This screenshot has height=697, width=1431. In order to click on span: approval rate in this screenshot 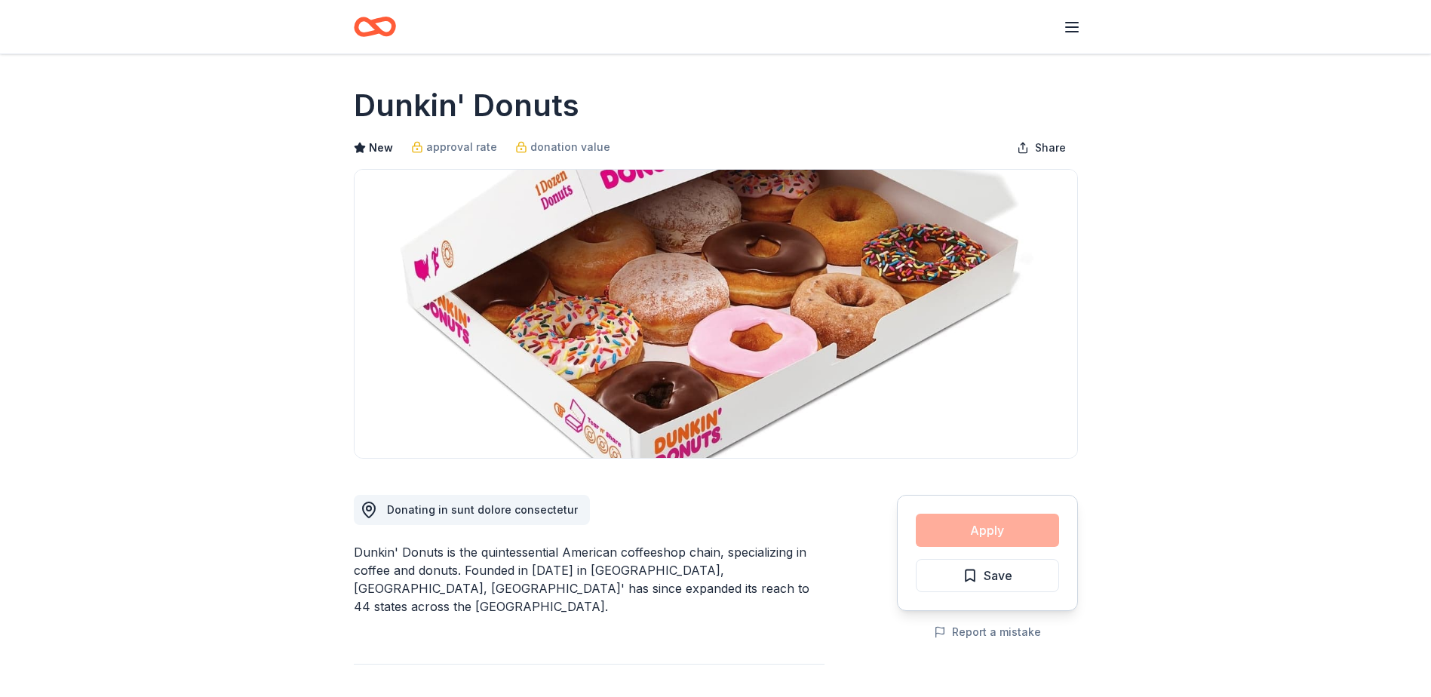, I will do `click(462, 147)`.